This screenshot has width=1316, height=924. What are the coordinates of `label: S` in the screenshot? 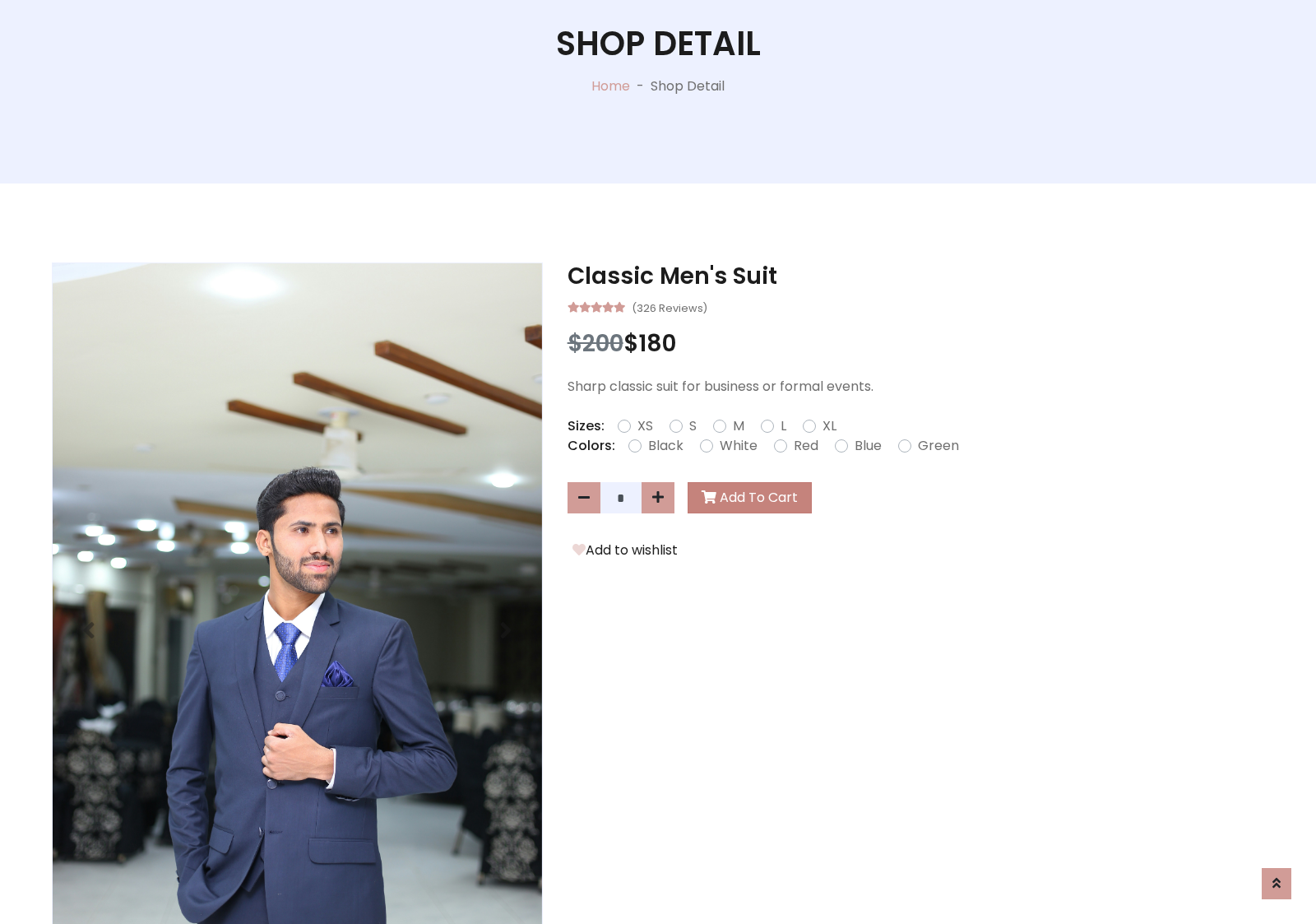 It's located at (692, 426).